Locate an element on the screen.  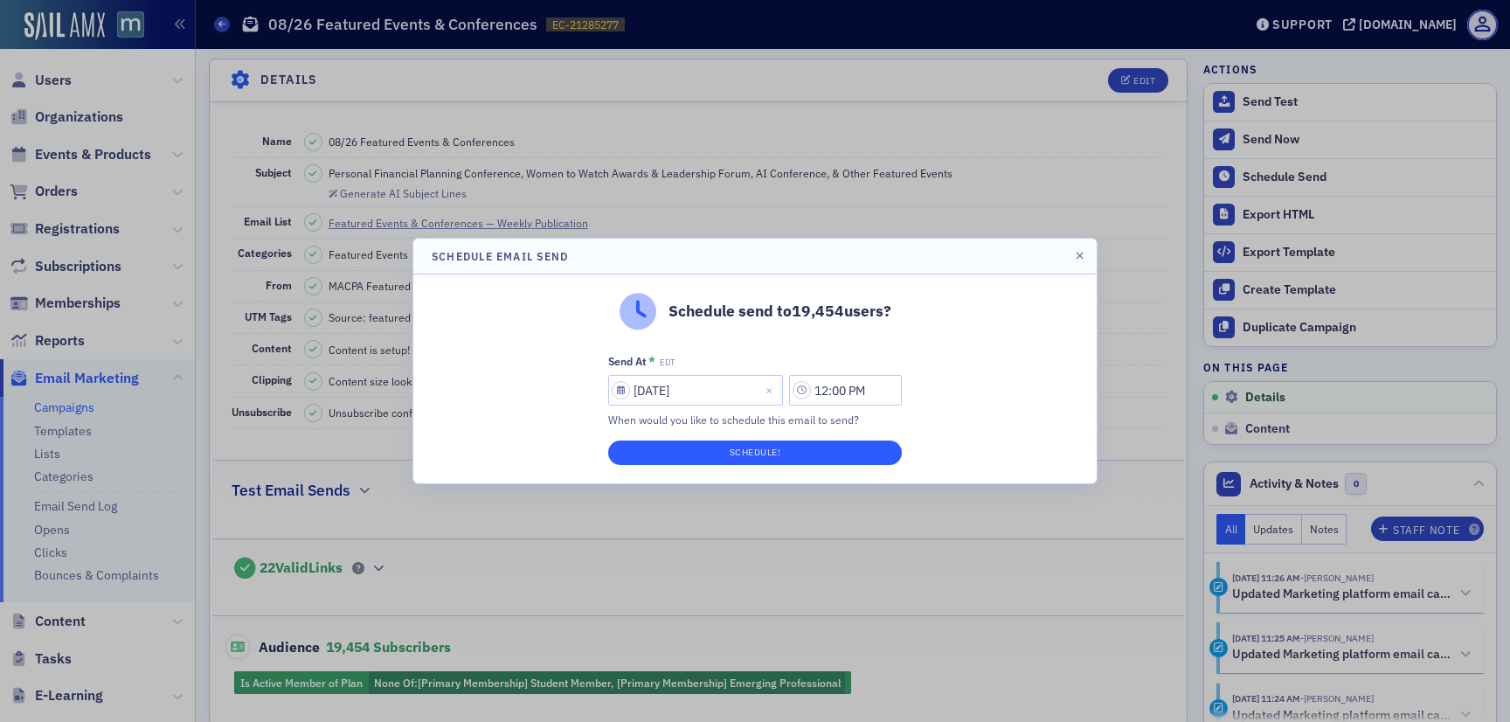
p: Schedule send to 19,454 users? is located at coordinates (780, 311).